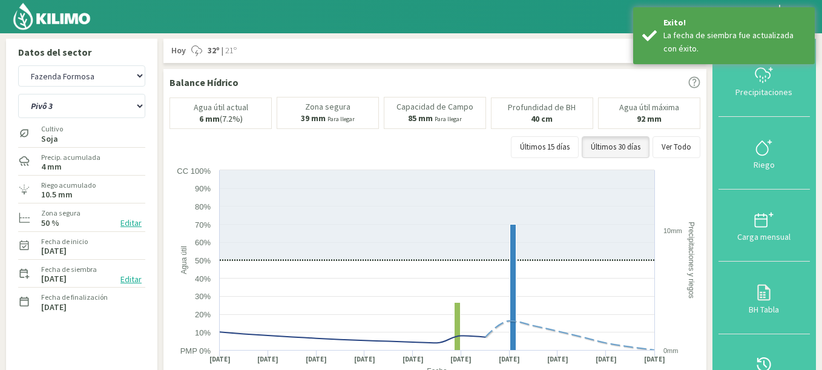 The image size is (822, 370). What do you see at coordinates (184, 260) in the screenshot?
I see `text: Agua útil` at bounding box center [184, 260].